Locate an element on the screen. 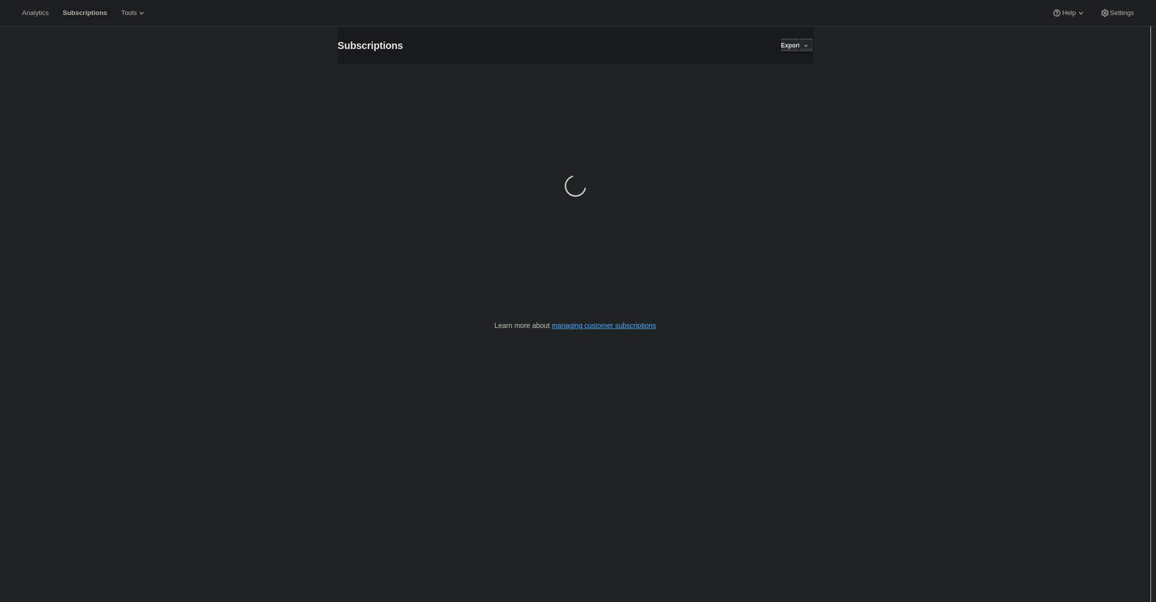  button: Help is located at coordinates (1068, 13).